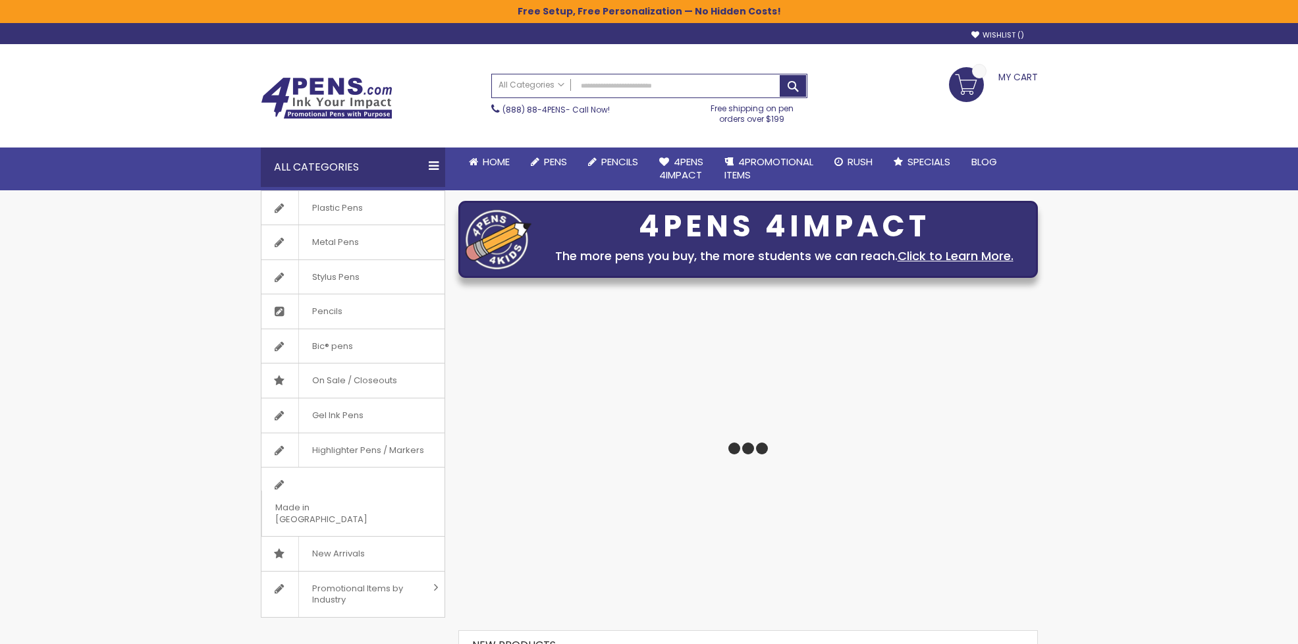 The width and height of the screenshot is (1298, 644). I want to click on div: The more pens you buy, the more students we can reach., so click(784, 256).